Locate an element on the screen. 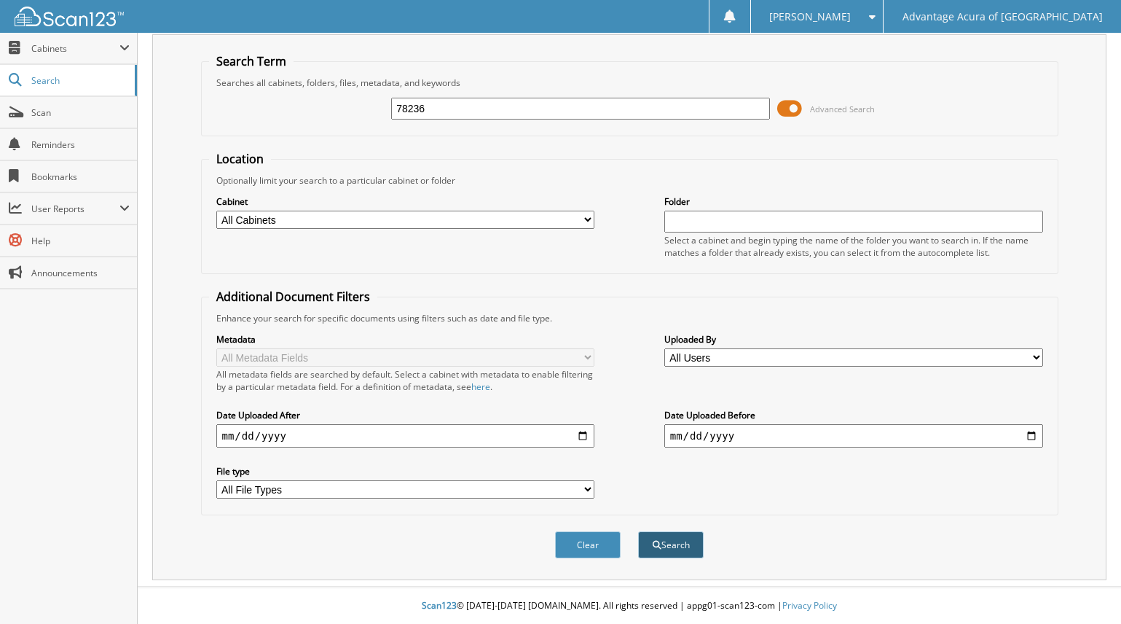  span: Bookmarks is located at coordinates (80, 176).